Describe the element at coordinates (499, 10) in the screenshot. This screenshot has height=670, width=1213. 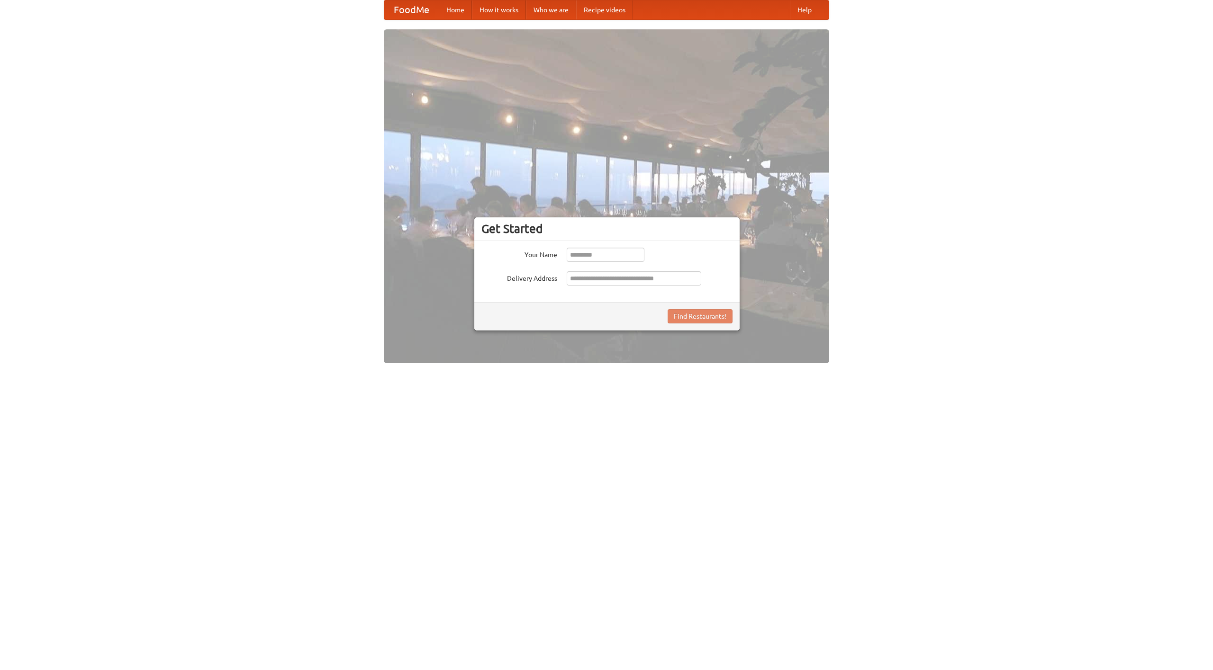
I see `a: How it works` at that location.